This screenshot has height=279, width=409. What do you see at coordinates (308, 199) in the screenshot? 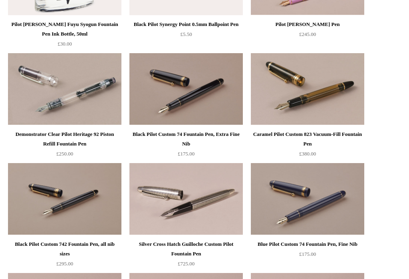
I see `a: Blue Pilot Custom 74 Fountain Pen, Fine Nib Blue Pilot Custom 74 Fountain Pen, Fine Nib` at bounding box center [308, 199].